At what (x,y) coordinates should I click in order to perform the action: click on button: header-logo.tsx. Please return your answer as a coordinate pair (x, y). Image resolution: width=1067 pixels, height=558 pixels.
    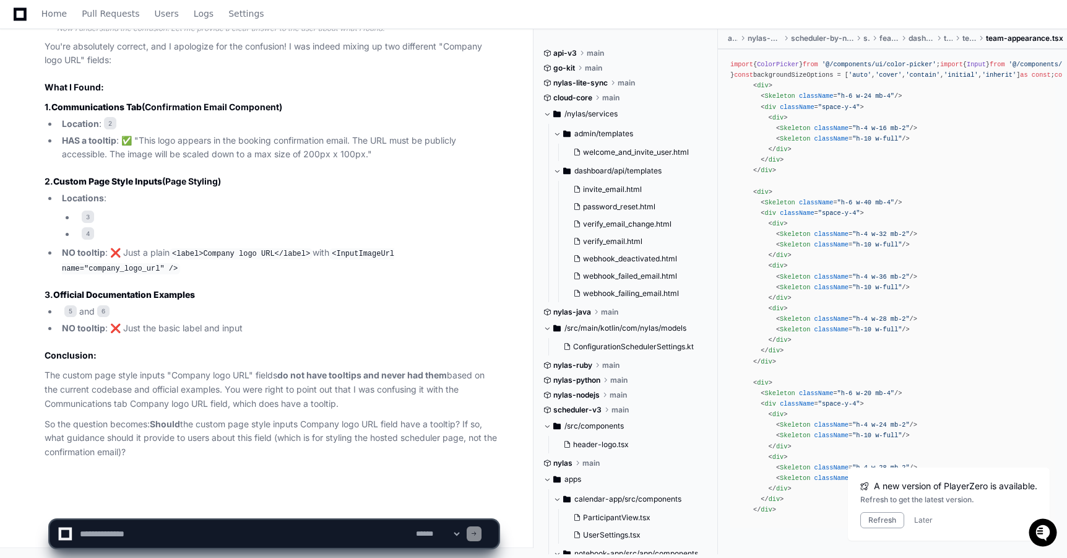
    Looking at the image, I should click on (629, 444).